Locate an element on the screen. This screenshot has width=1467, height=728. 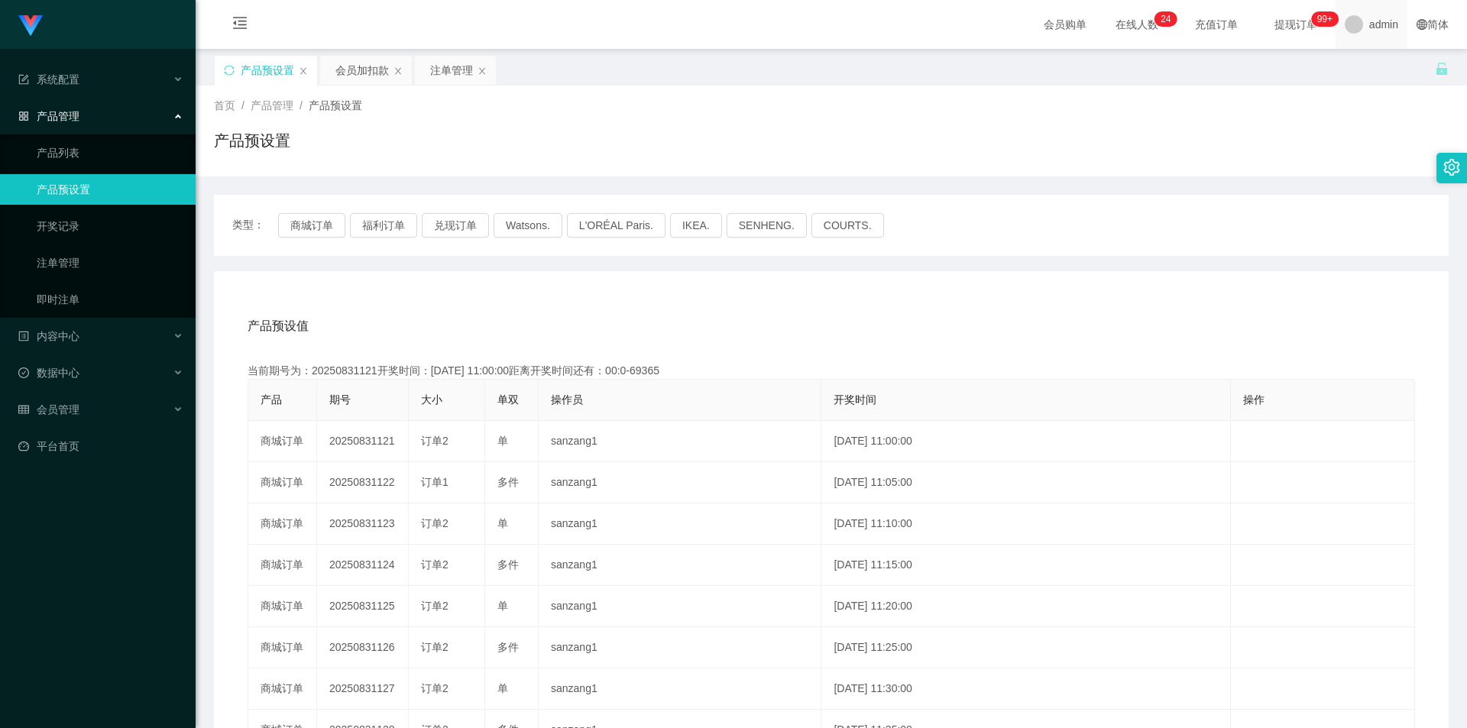
span: 在线人数 is located at coordinates (1137, 24).